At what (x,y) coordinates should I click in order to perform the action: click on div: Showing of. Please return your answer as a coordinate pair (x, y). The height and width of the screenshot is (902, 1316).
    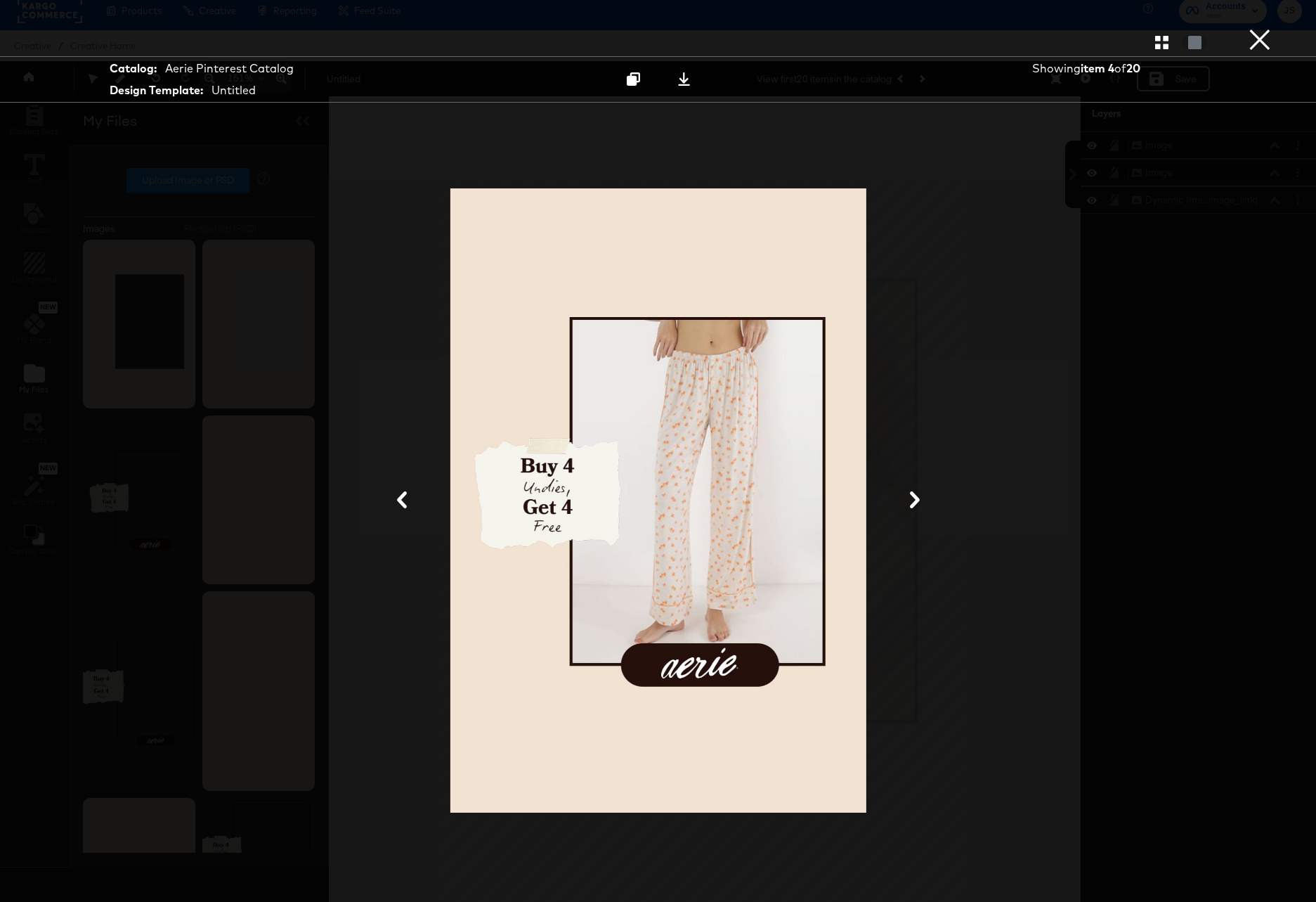
    Looking at the image, I should click on (1108, 68).